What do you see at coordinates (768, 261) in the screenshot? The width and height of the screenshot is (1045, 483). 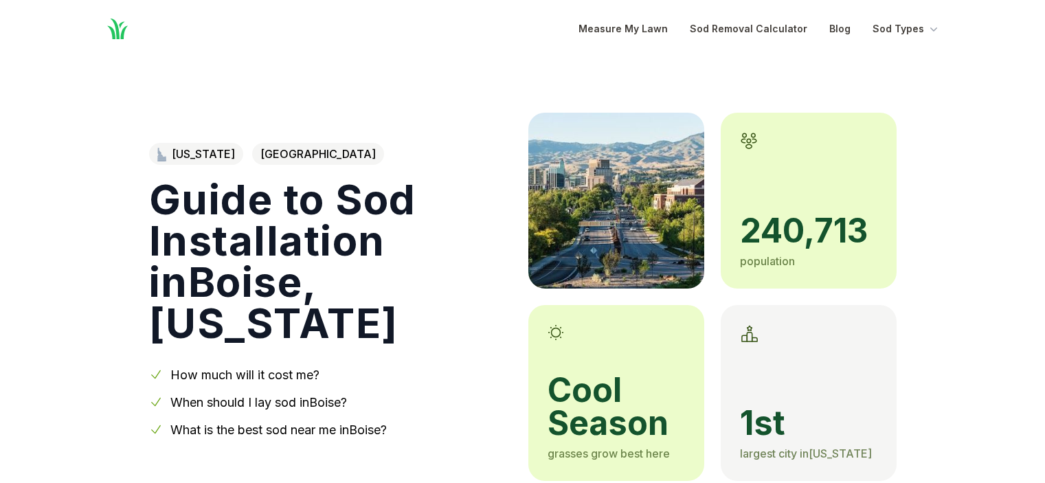 I see `span: population` at bounding box center [768, 261].